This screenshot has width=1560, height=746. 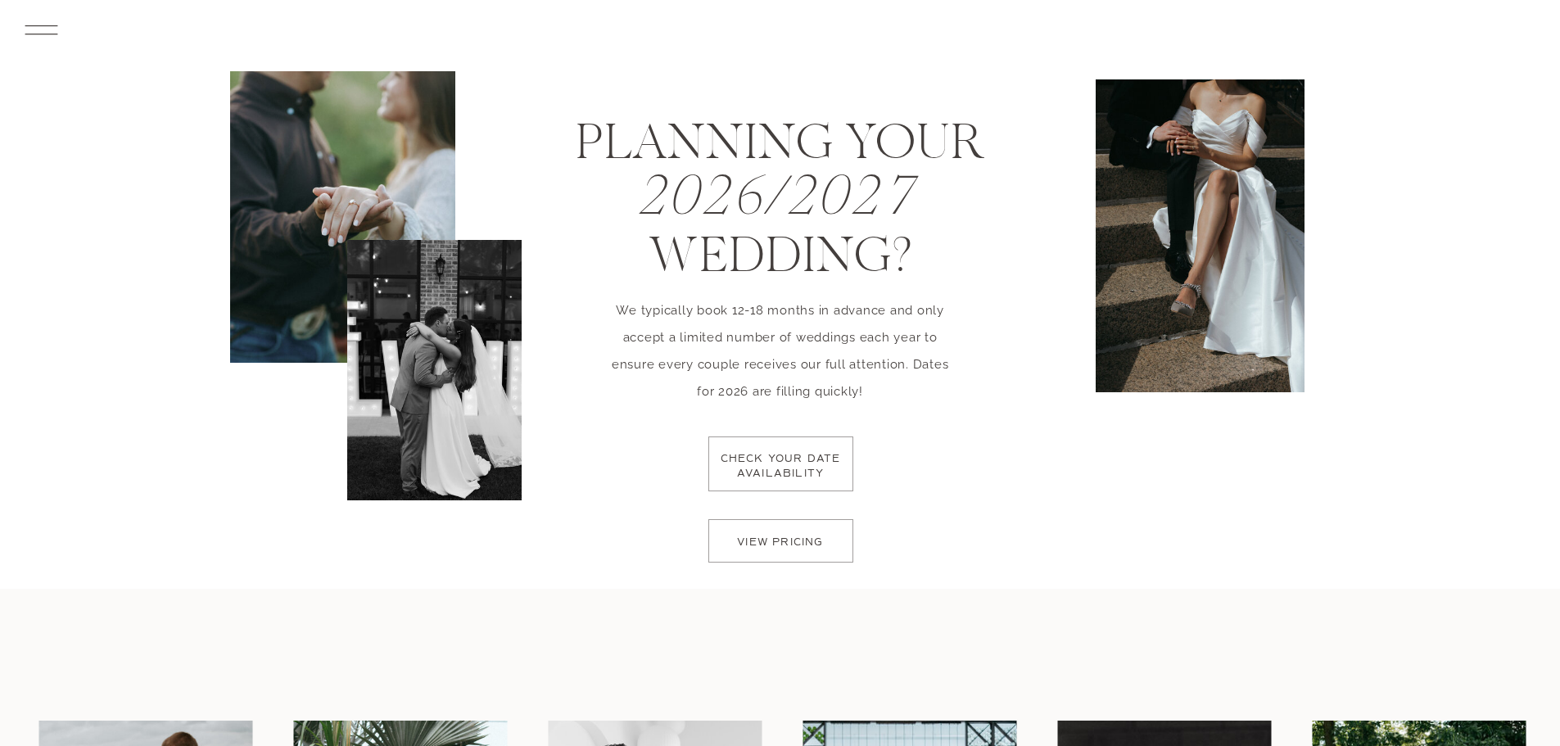 What do you see at coordinates (781, 547) in the screenshot?
I see `a: view pricing` at bounding box center [781, 547].